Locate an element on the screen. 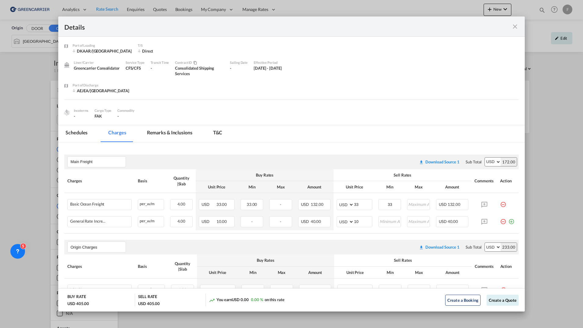 Image resolution: width=583 pixels, height=328 pixels. div: FAK is located at coordinates (103, 116).